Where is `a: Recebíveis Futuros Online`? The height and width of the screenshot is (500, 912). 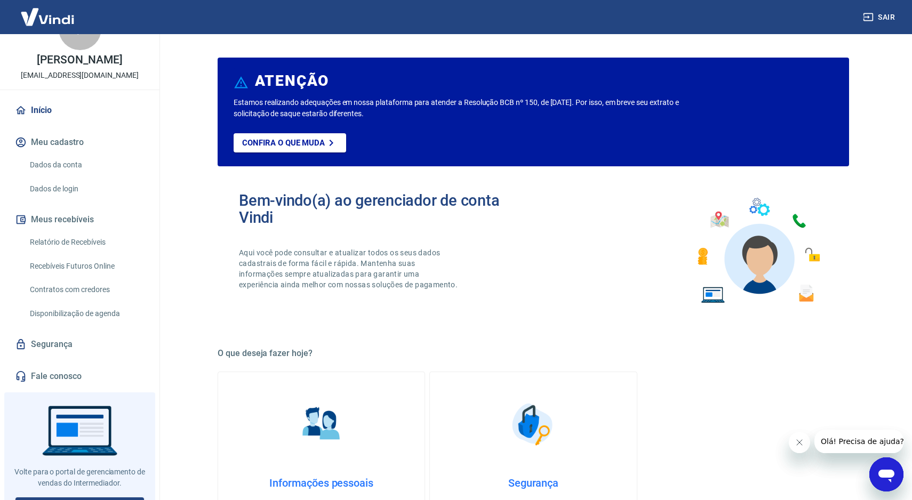 a: Recebíveis Futuros Online is located at coordinates (86, 266).